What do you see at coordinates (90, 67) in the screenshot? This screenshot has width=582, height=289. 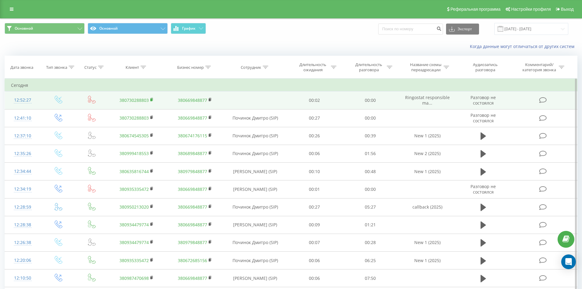 I see `div: Статус` at bounding box center [90, 67].